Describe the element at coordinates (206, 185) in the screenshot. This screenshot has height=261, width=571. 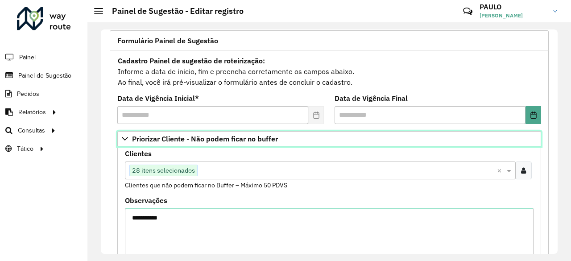
I see `small: Clientes que não podem ficar no Buffer – Máximo 50 PDVS` at that location.